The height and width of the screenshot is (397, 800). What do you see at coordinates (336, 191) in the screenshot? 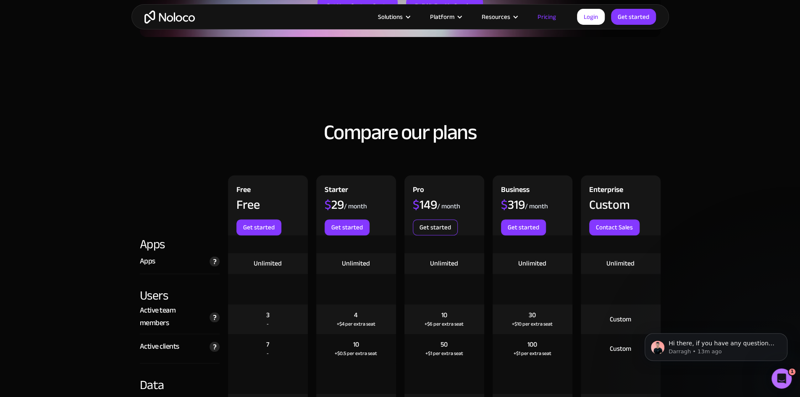
I see `div: Starter` at bounding box center [336, 191].